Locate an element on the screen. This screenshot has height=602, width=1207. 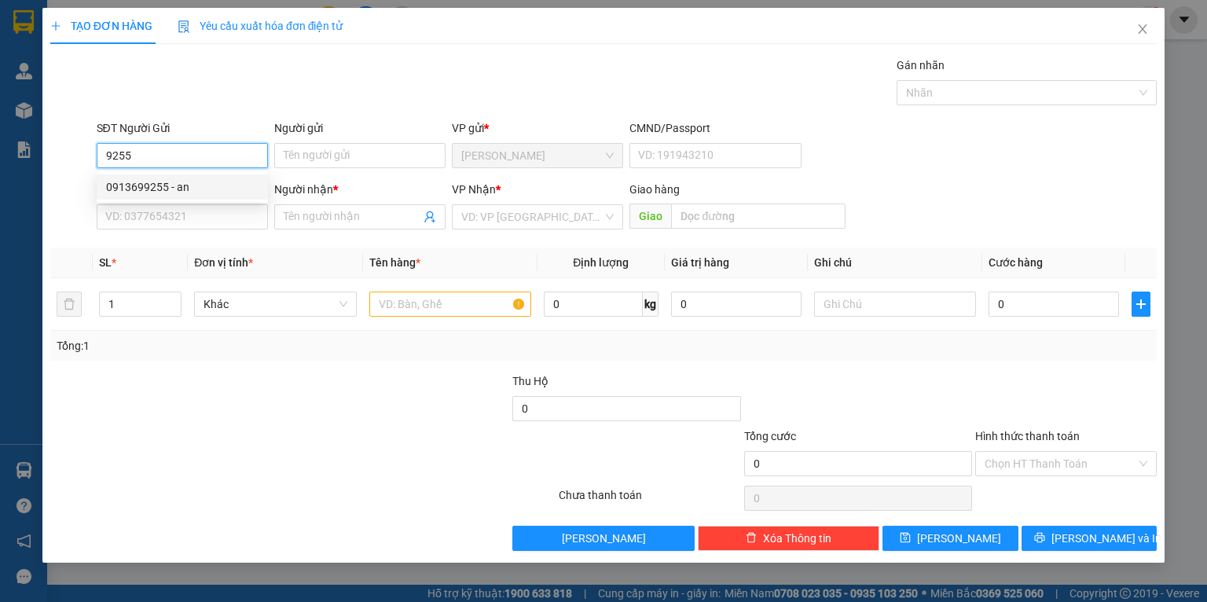
div: Tổng: 1 is located at coordinates (262, 346).